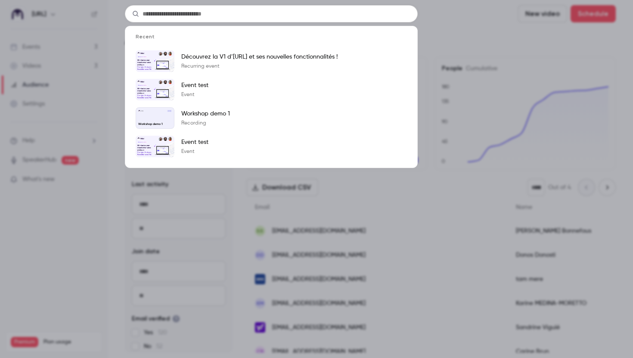  Describe the element at coordinates (139, 111) in the screenshot. I see `img: Workshop demo 1` at that location.